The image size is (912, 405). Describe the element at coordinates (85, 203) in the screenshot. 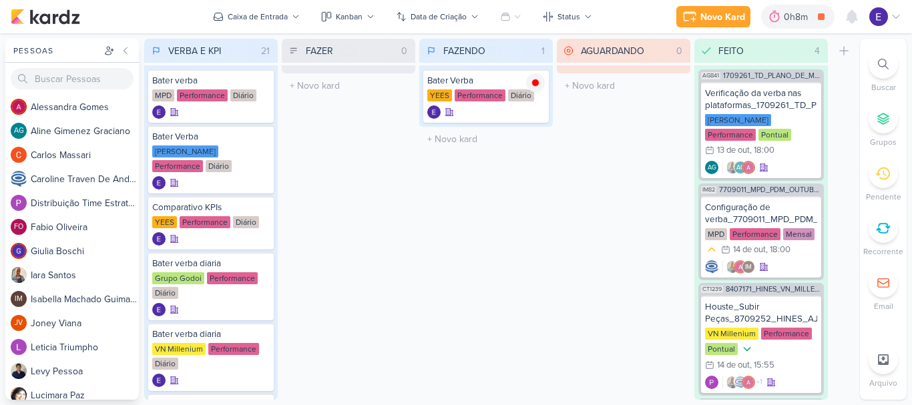

I see `div: D i s t r i b u i ç ã o T i m e E s t r a t é g i c o` at that location.